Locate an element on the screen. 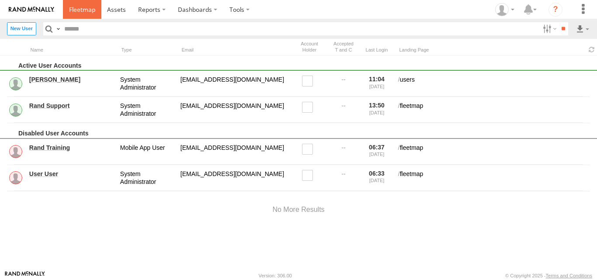 Image resolution: width=597 pixels, height=280 pixels. label: Search Query is located at coordinates (58, 28).